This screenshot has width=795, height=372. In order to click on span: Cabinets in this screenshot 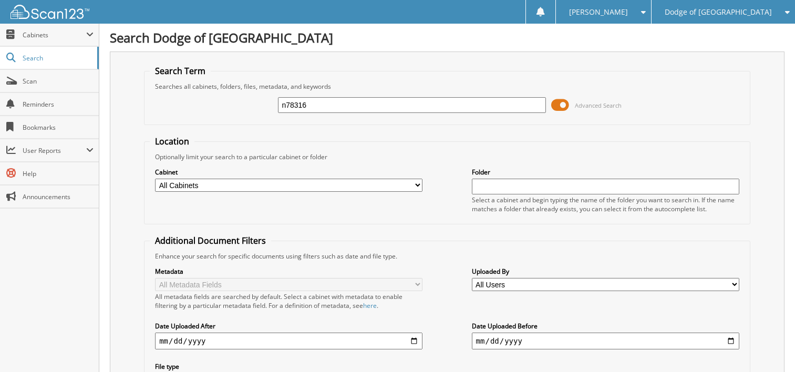, I will do `click(54, 35)`.